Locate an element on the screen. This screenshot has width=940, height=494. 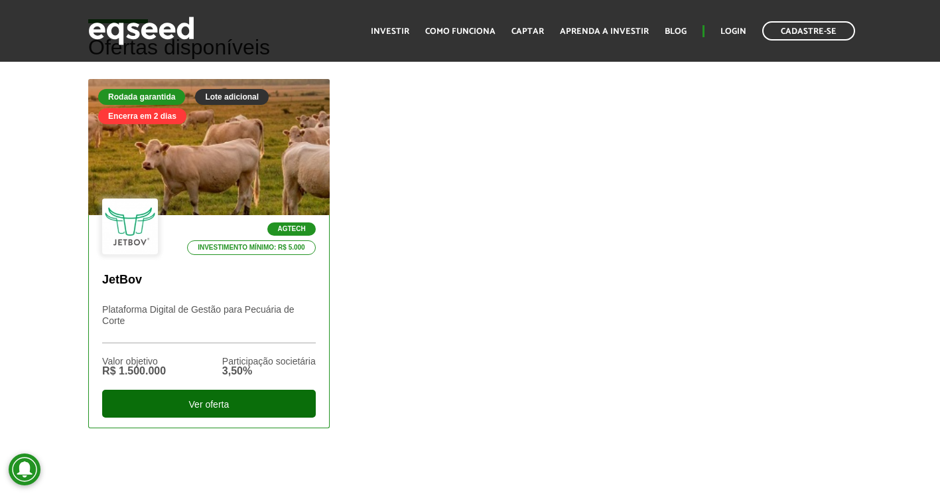
p: Plataforma Digital de Gestão para Pecuária de Corte is located at coordinates (209, 324).